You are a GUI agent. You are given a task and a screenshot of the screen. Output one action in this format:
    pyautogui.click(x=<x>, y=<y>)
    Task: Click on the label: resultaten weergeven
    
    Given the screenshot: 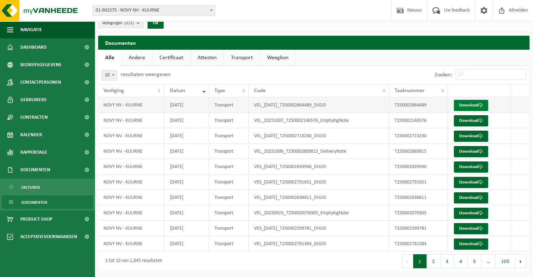 What is the action you would take?
    pyautogui.click(x=146, y=75)
    